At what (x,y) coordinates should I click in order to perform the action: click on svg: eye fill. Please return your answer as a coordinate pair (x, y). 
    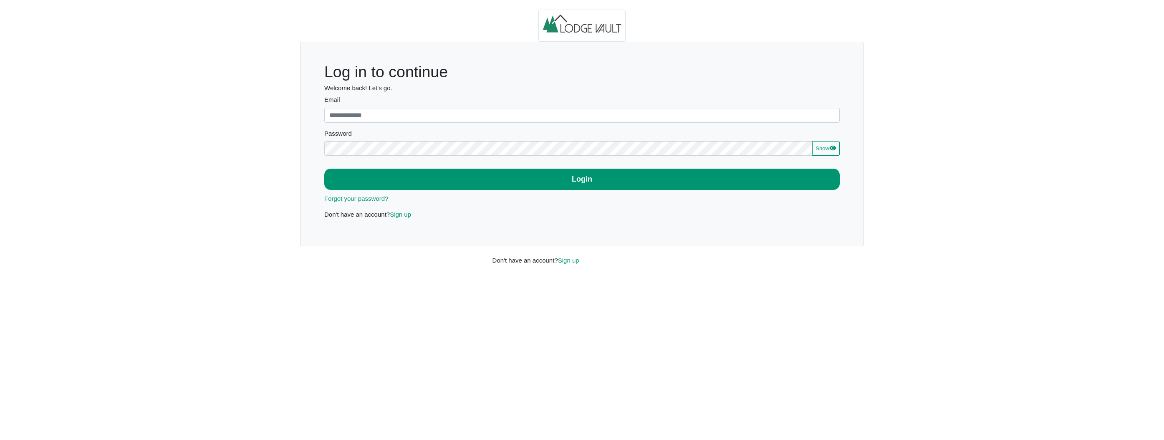
    Looking at the image, I should click on (833, 148).